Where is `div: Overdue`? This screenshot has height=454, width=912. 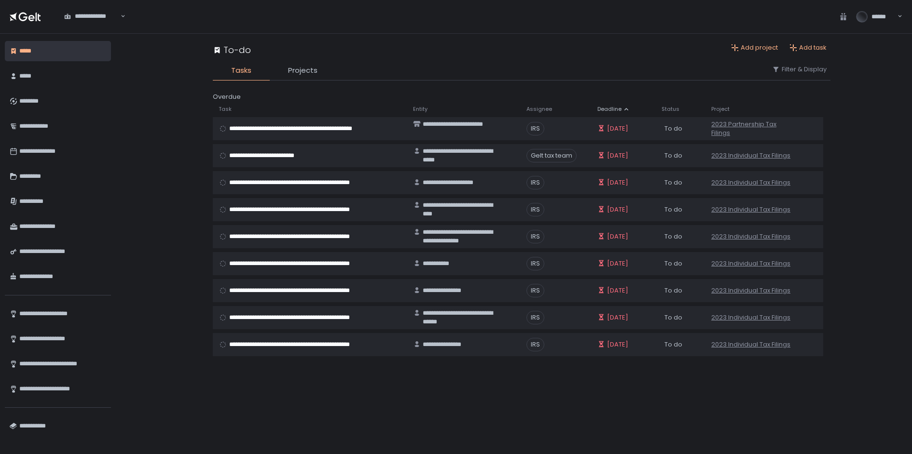 div: Overdue is located at coordinates (521, 97).